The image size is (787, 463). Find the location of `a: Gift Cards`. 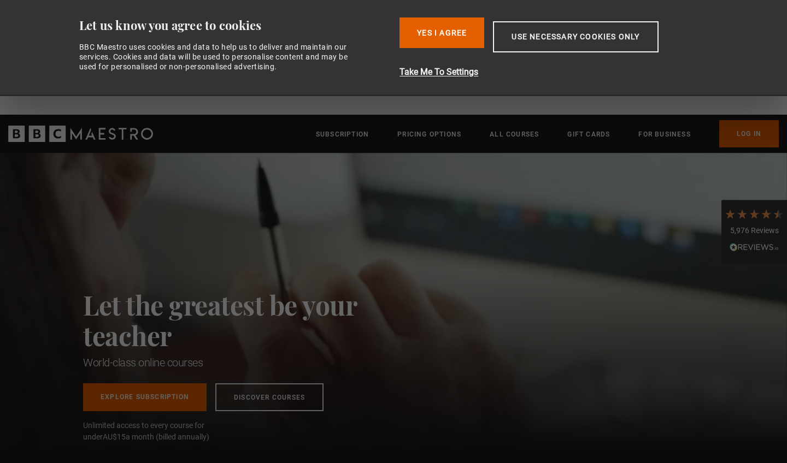

a: Gift Cards is located at coordinates (589, 134).